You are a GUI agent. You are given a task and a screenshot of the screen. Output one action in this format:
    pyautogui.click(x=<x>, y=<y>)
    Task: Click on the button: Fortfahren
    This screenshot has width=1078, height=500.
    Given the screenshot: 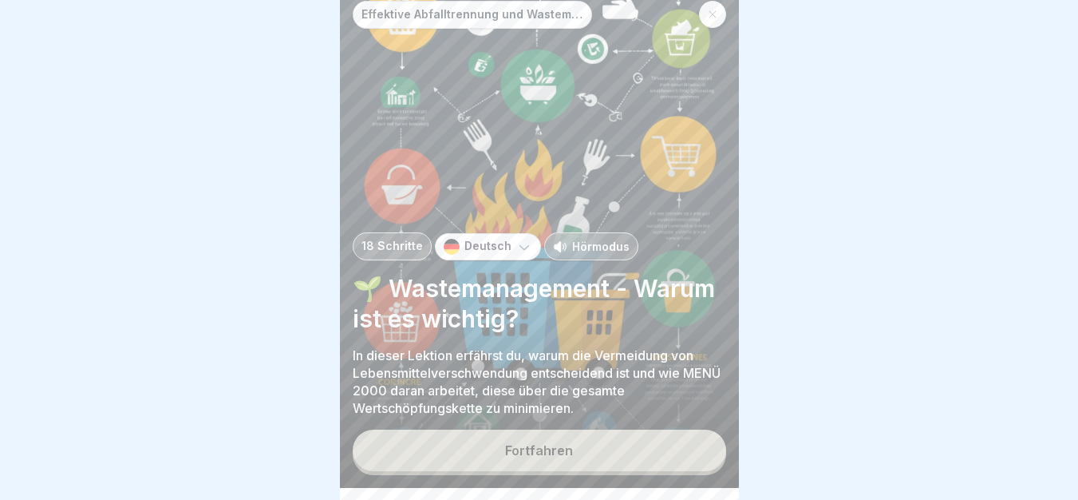 What is the action you would take?
    pyautogui.click(x=540, y=450)
    